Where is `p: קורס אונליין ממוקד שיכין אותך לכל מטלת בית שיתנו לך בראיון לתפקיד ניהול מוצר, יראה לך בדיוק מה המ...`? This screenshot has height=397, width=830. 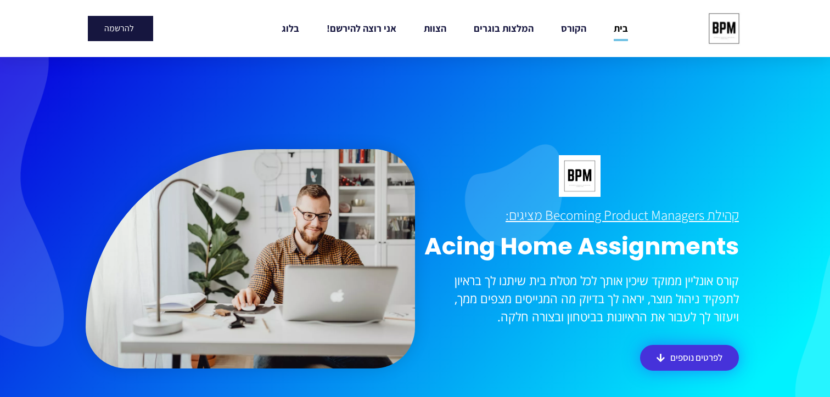
p: קורס אונליין ממוקד שיכין אותך לכל מטלת בית שיתנו לך בראיון לתפקיד ניהול מוצר, יראה לך בדיוק מה המ... is located at coordinates (579, 298).